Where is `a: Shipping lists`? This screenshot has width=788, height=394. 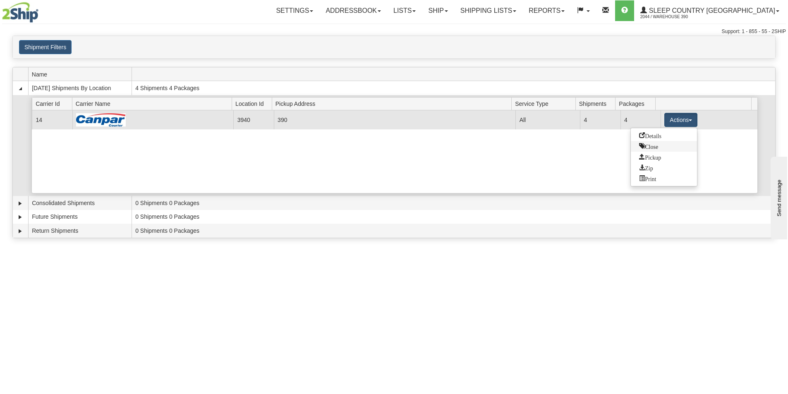 a: Shipping lists is located at coordinates (488, 11).